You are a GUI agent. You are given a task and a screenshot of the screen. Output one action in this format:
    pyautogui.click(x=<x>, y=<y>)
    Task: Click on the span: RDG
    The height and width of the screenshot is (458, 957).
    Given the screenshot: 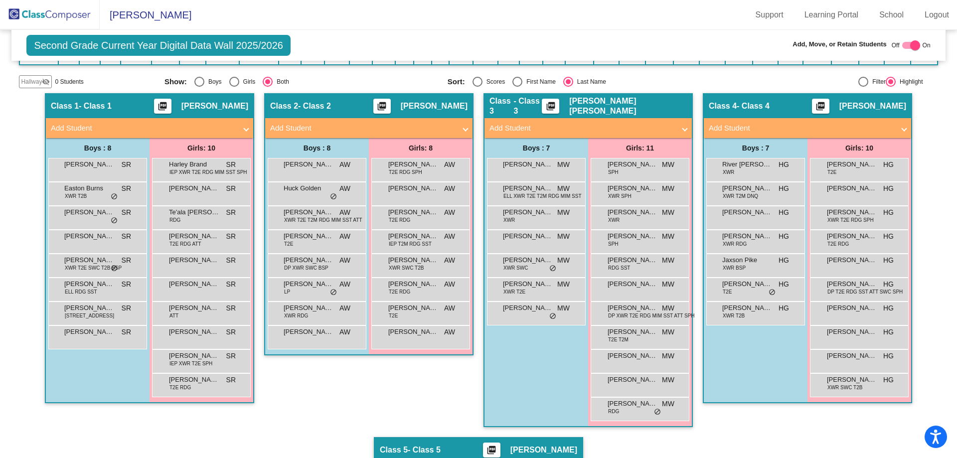 What is the action you would take?
    pyautogui.click(x=175, y=220)
    